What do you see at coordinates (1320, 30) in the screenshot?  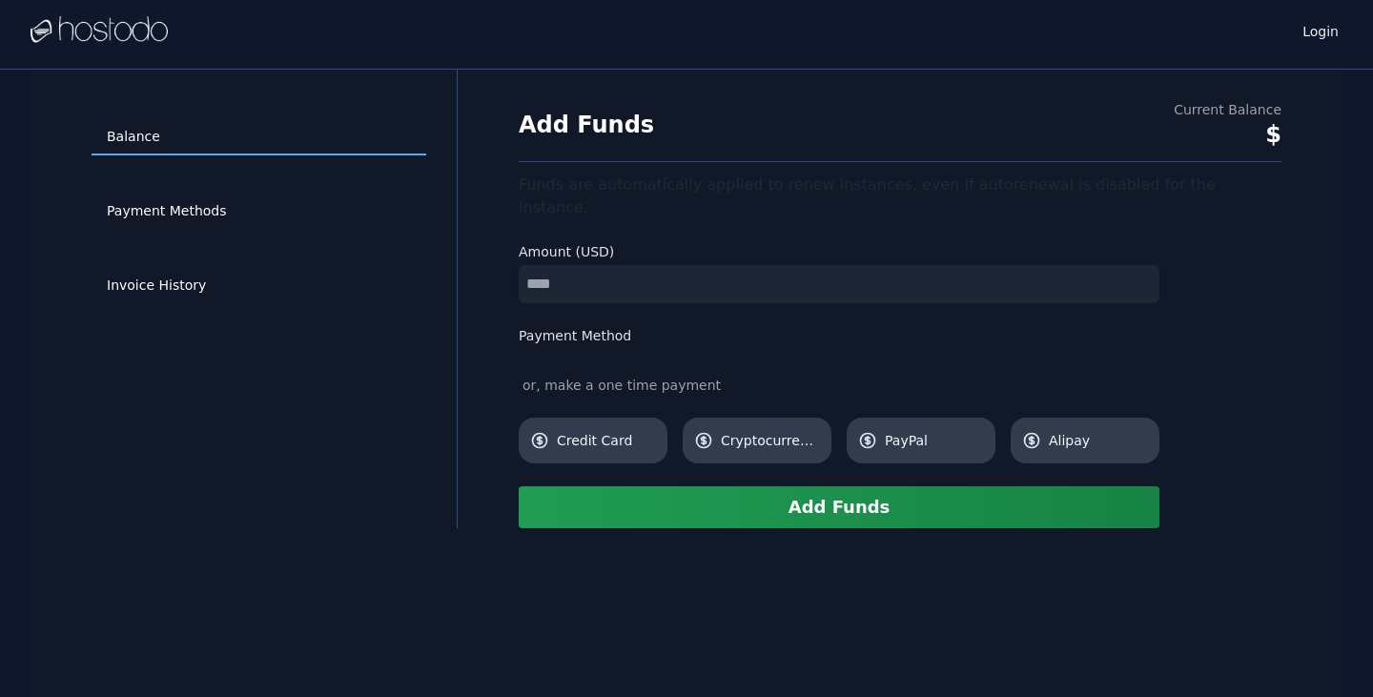 I see `a: Login` at bounding box center [1320, 30].